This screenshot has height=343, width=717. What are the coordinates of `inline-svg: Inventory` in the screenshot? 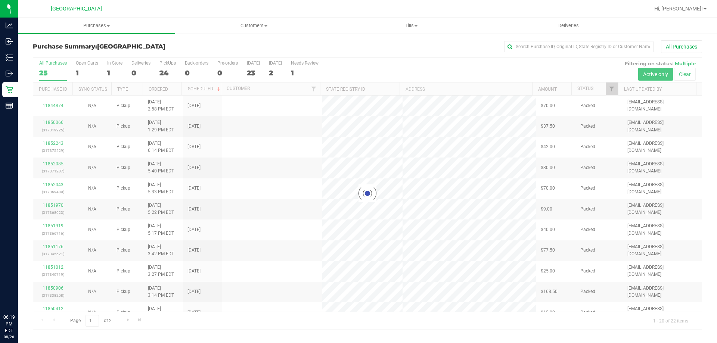 It's located at (9, 57).